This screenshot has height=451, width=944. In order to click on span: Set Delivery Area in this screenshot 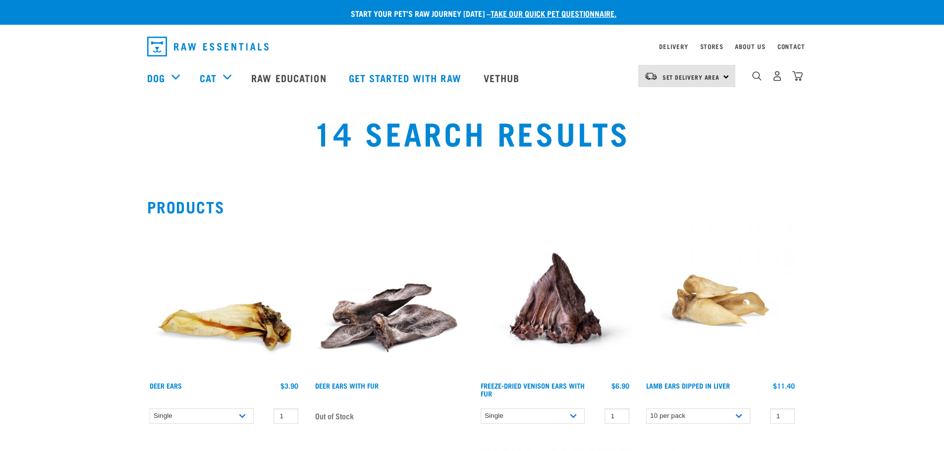, I will do `click(691, 77)`.